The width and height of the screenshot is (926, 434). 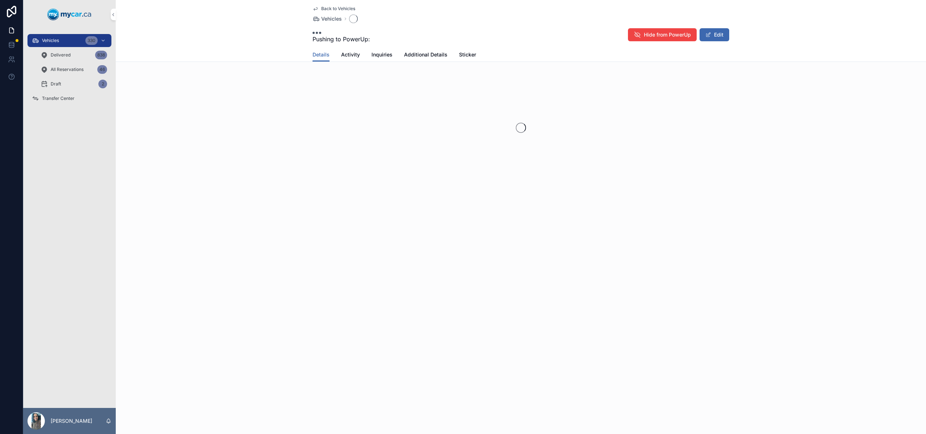 What do you see at coordinates (69, 14) in the screenshot?
I see `img: App logo` at bounding box center [69, 14].